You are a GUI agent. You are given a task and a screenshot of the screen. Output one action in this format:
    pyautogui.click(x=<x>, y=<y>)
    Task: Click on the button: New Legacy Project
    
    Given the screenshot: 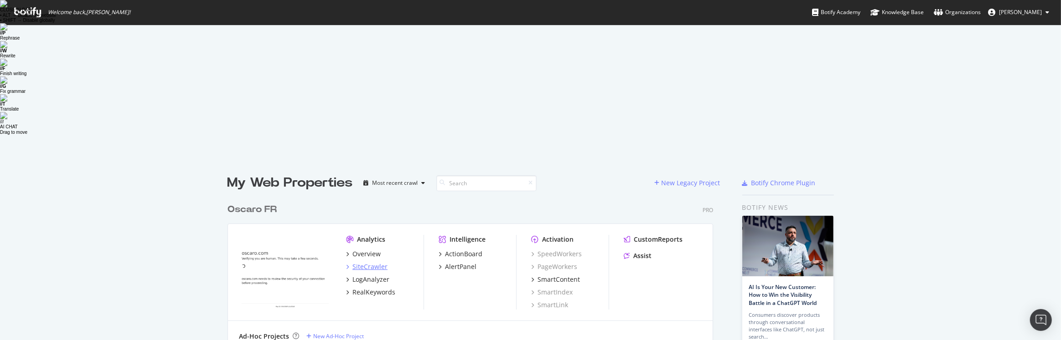 What is the action you would take?
    pyautogui.click(x=687, y=183)
    